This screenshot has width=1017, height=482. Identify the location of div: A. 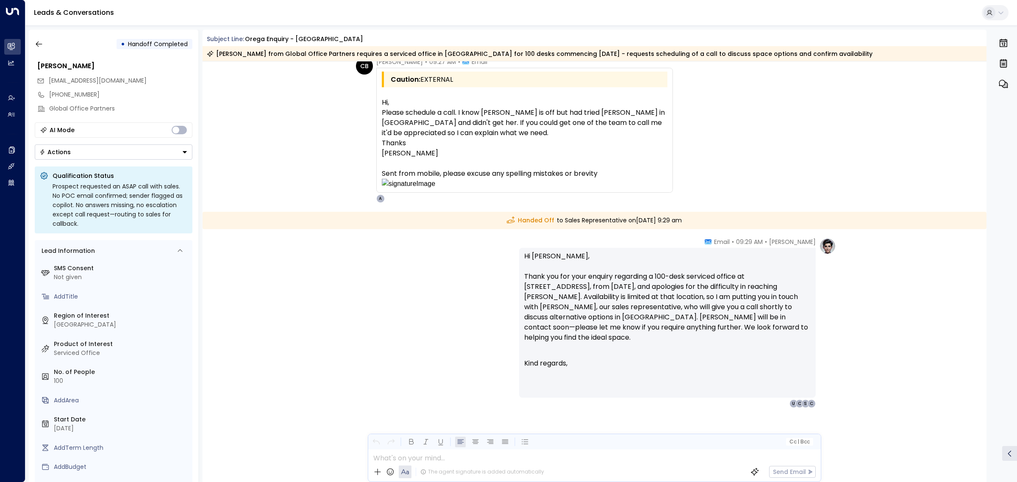
(381, 199).